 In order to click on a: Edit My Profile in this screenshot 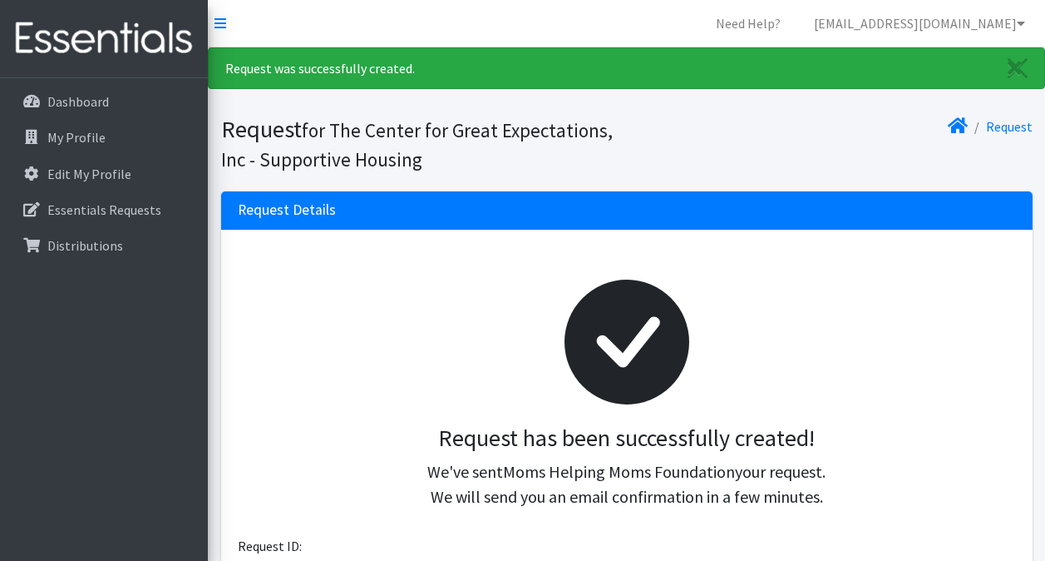, I will do `click(104, 174)`.